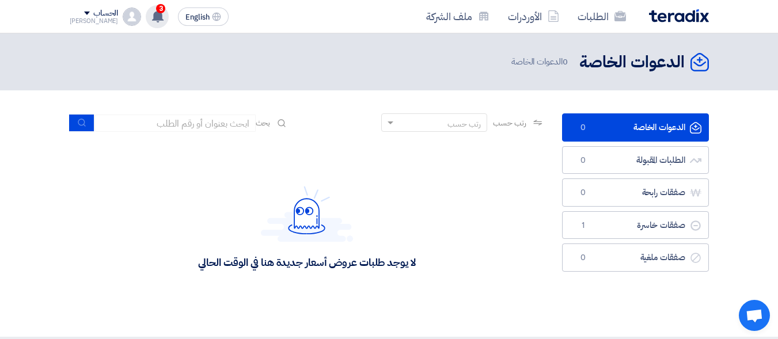  I want to click on span: 1, so click(584, 226).